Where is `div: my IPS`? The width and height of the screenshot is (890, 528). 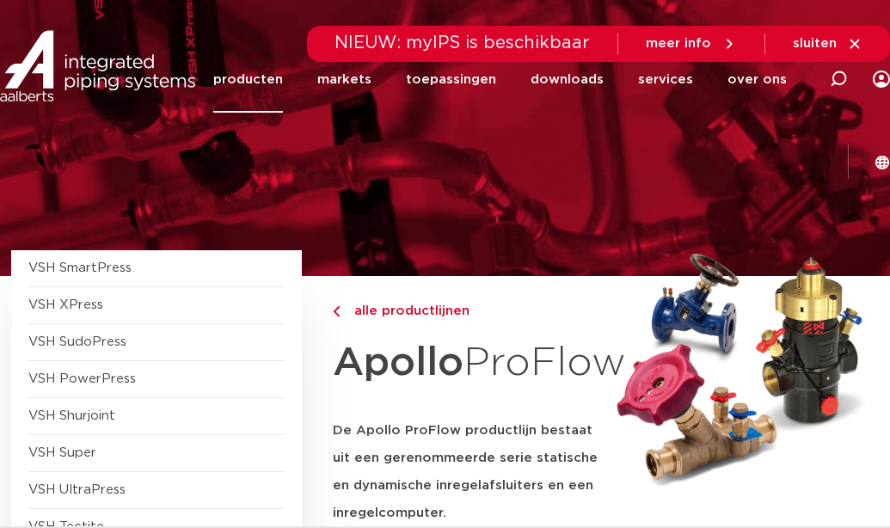
div: my IPS is located at coordinates (882, 79).